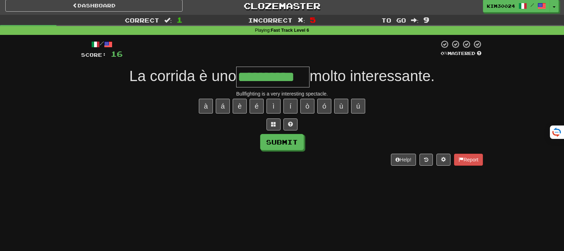 Image resolution: width=564 pixels, height=251 pixels. Describe the element at coordinates (461, 54) in the screenshot. I see `div: Mastered` at that location.